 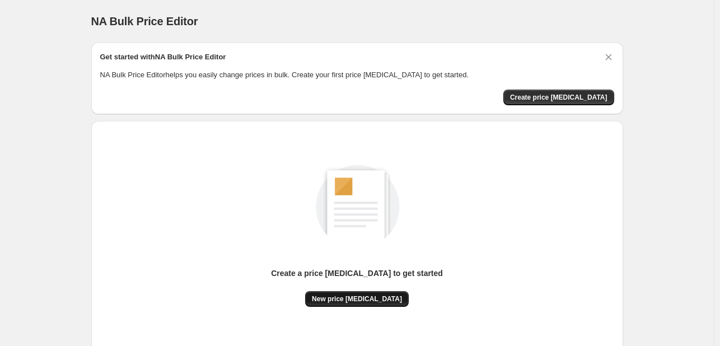 I want to click on button: Dismiss card, so click(x=609, y=57).